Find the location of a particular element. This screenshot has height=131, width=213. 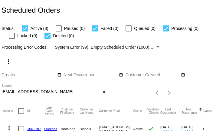

button: Change sorting for Id is located at coordinates (28, 111).